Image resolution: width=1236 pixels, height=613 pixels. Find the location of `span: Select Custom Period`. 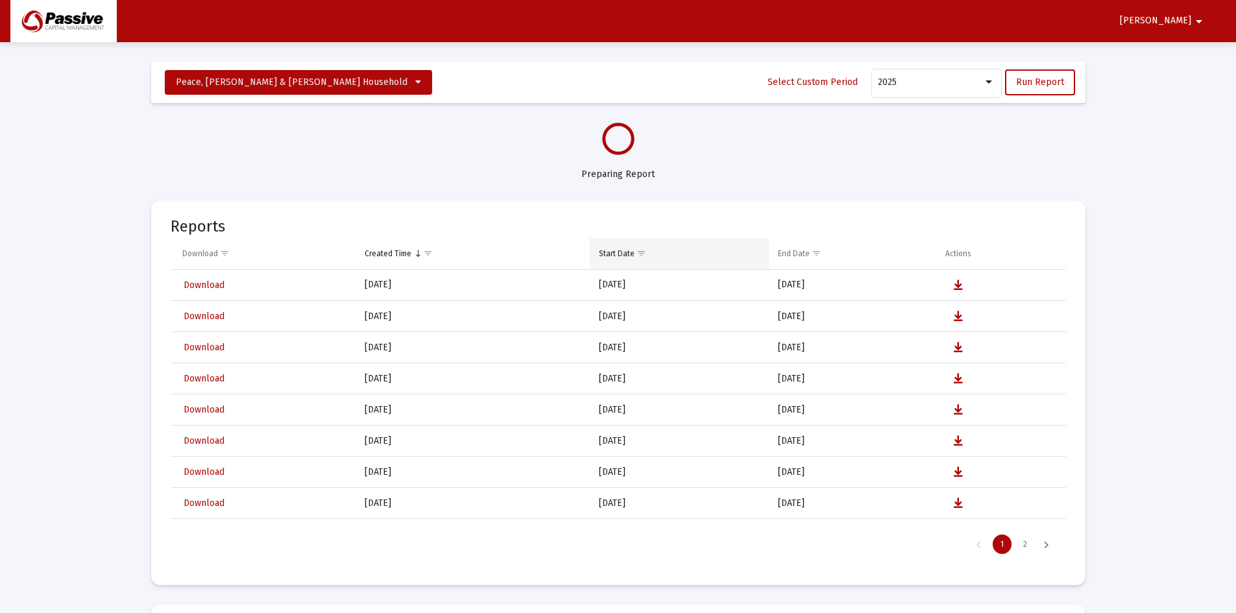

span: Select Custom Period is located at coordinates (812, 82).